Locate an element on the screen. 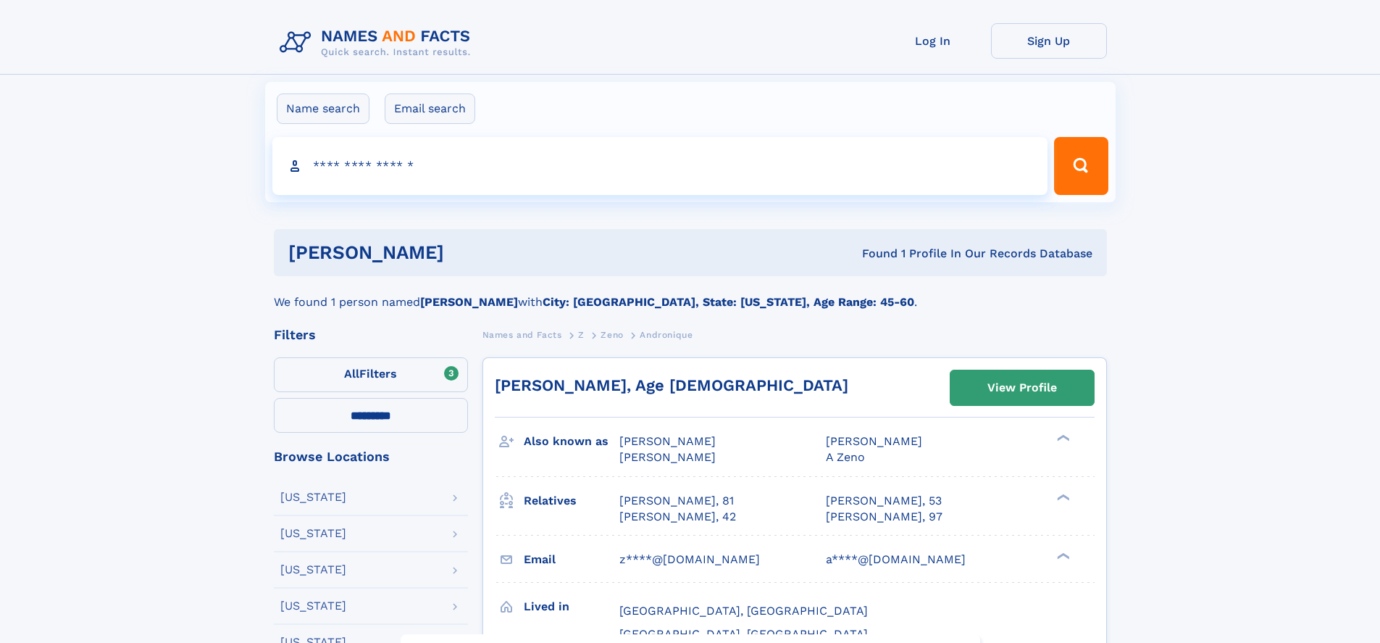 Image resolution: width=1380 pixels, height=643 pixels. input: search input is located at coordinates (660, 166).